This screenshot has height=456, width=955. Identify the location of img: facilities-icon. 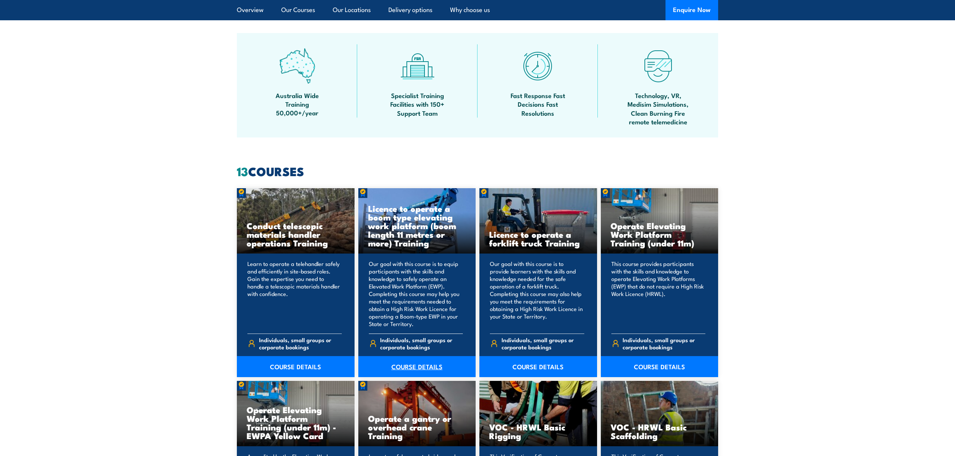
(417, 66).